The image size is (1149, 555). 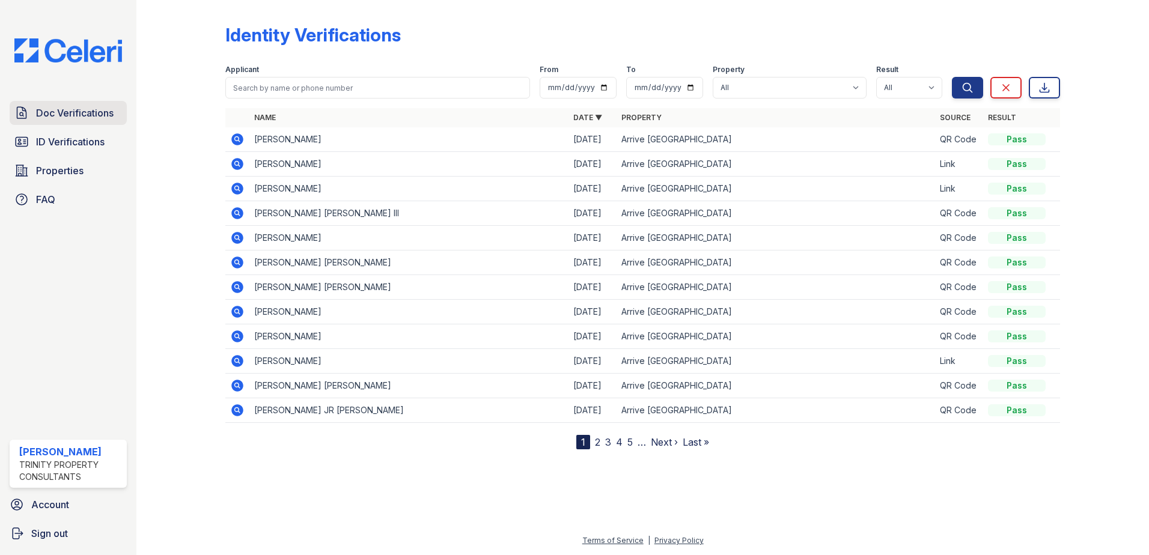 What do you see at coordinates (68, 50) in the screenshot?
I see `img: CE_Logo_Blue-a8612792a0a2168367f1c8372b55b34899dd931a85d93a1a3d3e32e68fde9ad4.png` at bounding box center [68, 50].